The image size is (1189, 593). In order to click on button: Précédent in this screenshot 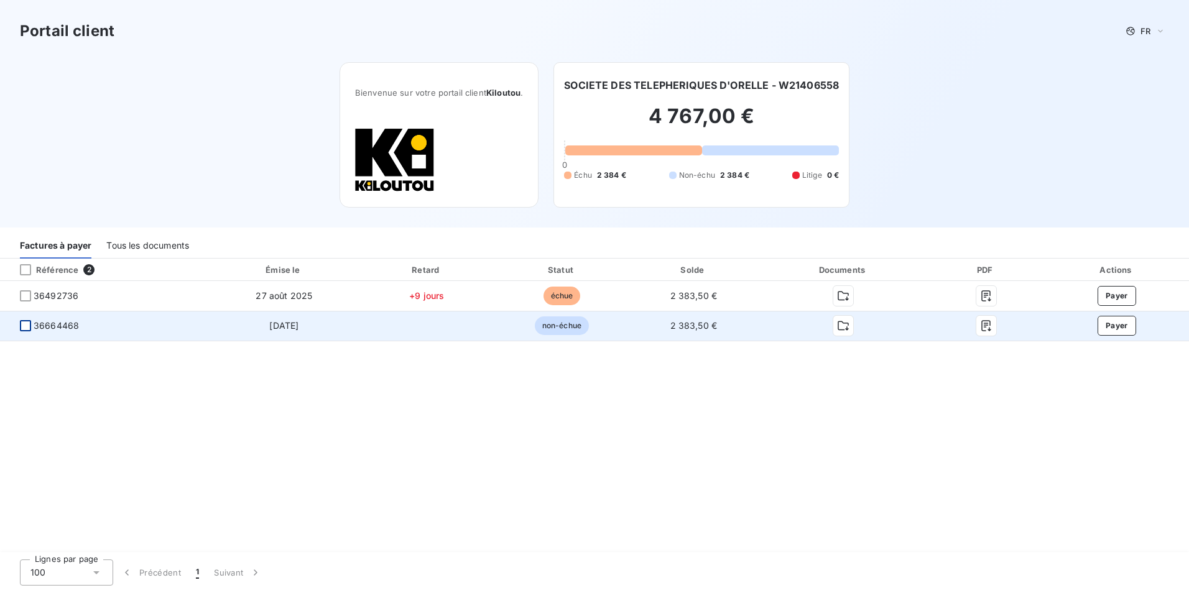, I will do `click(151, 573)`.